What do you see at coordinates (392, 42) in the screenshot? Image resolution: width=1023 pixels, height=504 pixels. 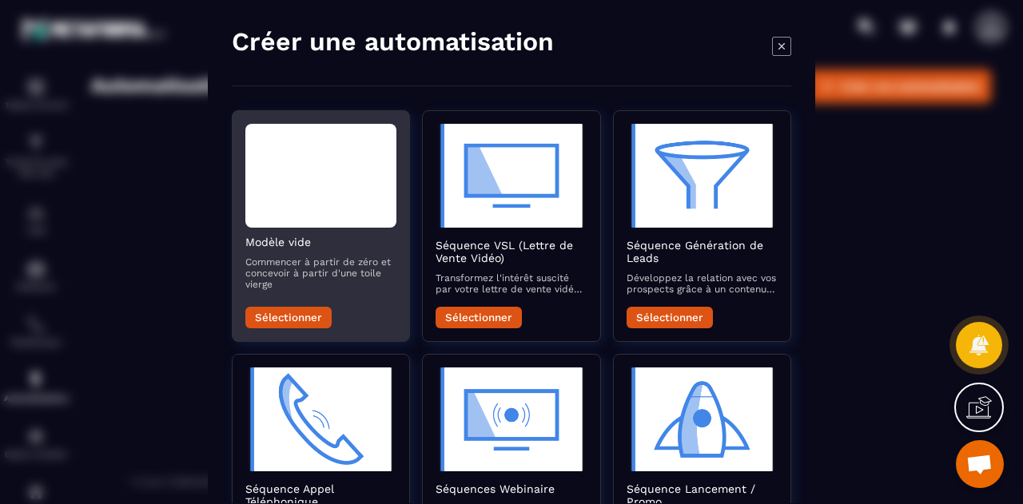 I see `h4: Créer une automatisation` at bounding box center [392, 42].